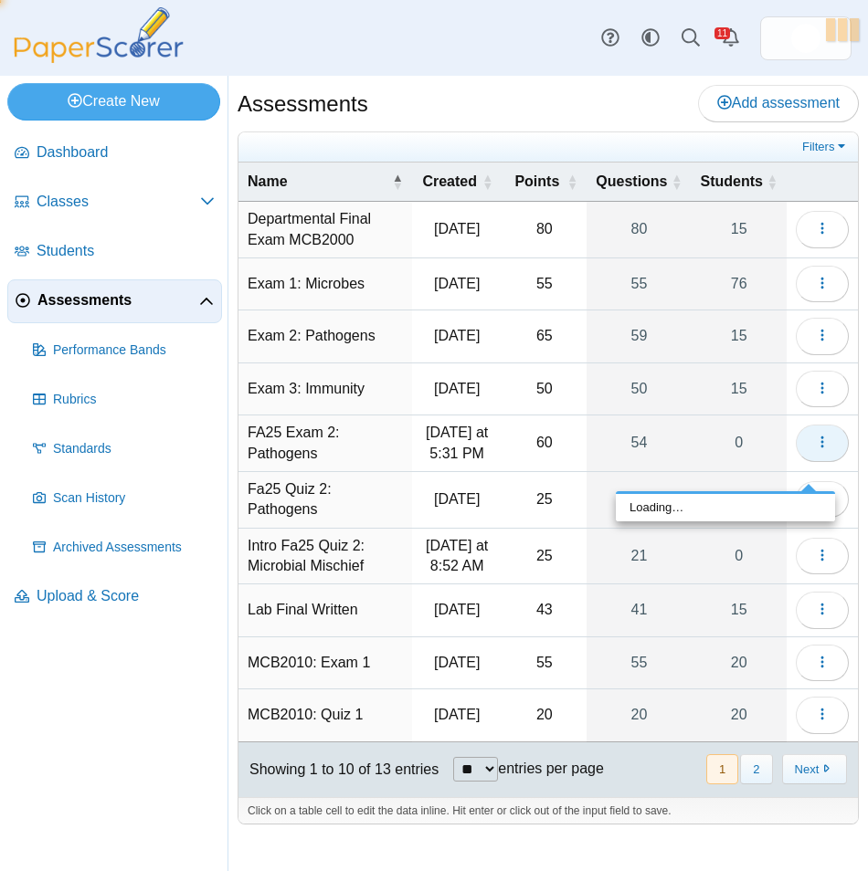  I want to click on td: Exam 1: Microbes, so click(325, 284).